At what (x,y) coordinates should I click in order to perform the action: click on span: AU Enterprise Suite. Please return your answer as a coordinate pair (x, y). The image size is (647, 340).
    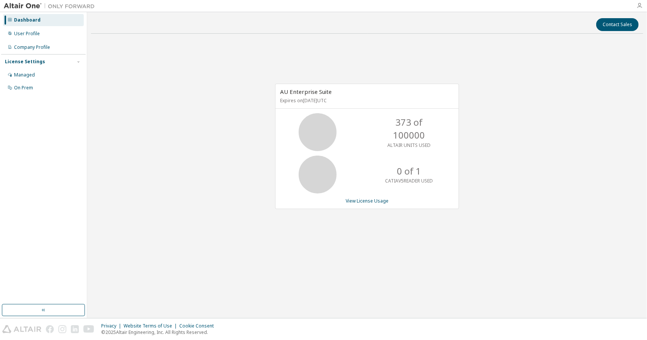
    Looking at the image, I should click on (306, 92).